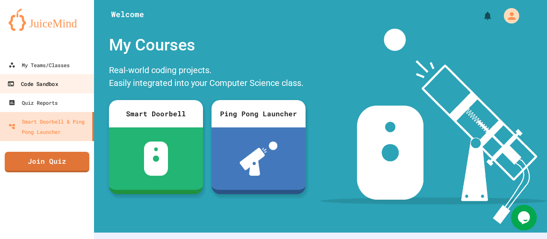 This screenshot has width=547, height=239. What do you see at coordinates (47, 20) in the screenshot?
I see `img: logo-orange.svg` at bounding box center [47, 20].